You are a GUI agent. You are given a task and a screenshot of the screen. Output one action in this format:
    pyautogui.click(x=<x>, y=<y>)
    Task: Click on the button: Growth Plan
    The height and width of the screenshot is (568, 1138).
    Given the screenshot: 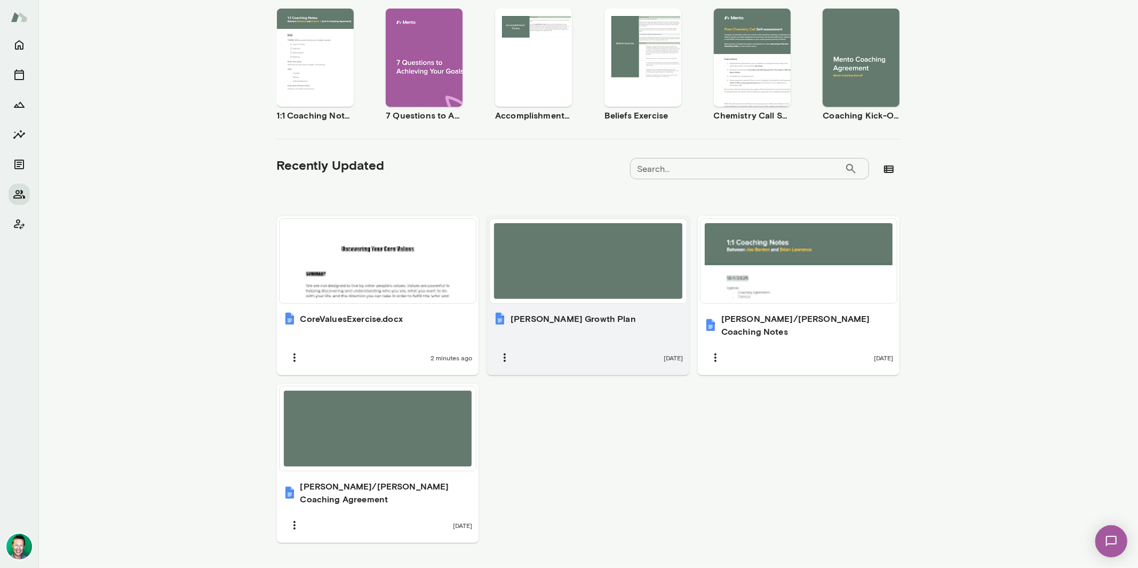 What is the action you would take?
    pyautogui.click(x=19, y=105)
    